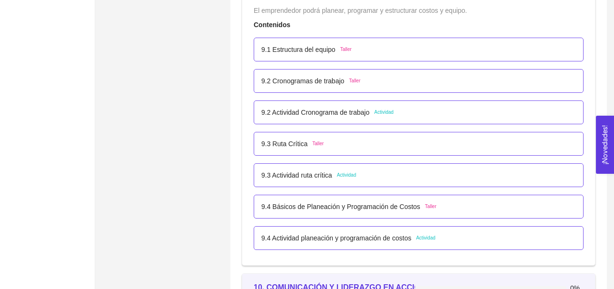 The width and height of the screenshot is (614, 289). I want to click on p: 9.4 Básicos de Planeación y Programación de Costos, so click(341, 207).